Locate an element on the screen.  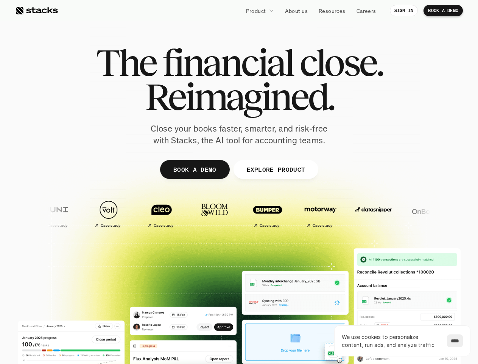
p: Careers is located at coordinates (367, 11).